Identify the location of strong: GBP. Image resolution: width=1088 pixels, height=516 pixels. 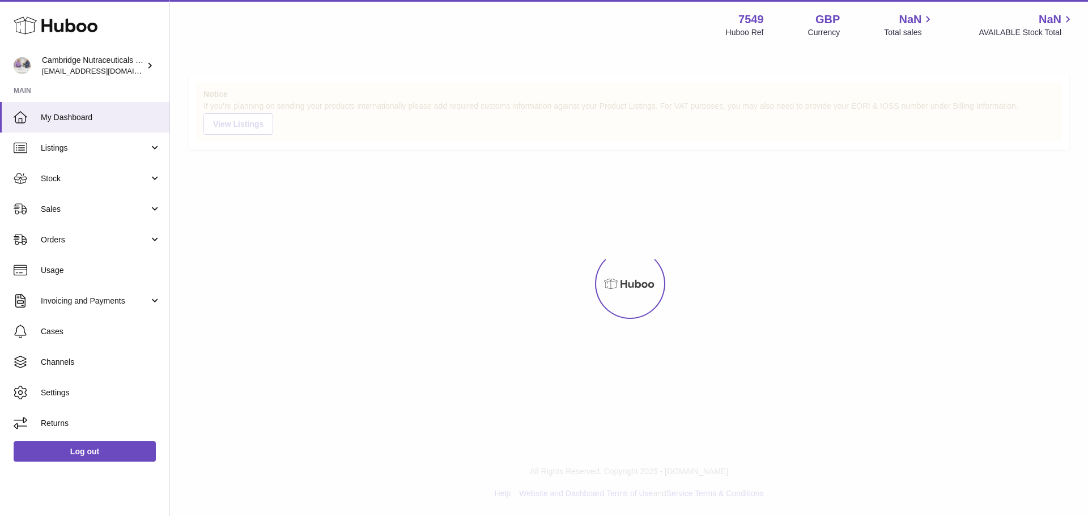
(827, 19).